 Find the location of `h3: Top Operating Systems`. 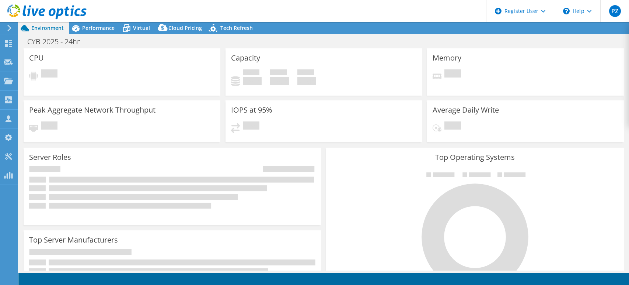

h3: Top Operating Systems is located at coordinates (475, 157).